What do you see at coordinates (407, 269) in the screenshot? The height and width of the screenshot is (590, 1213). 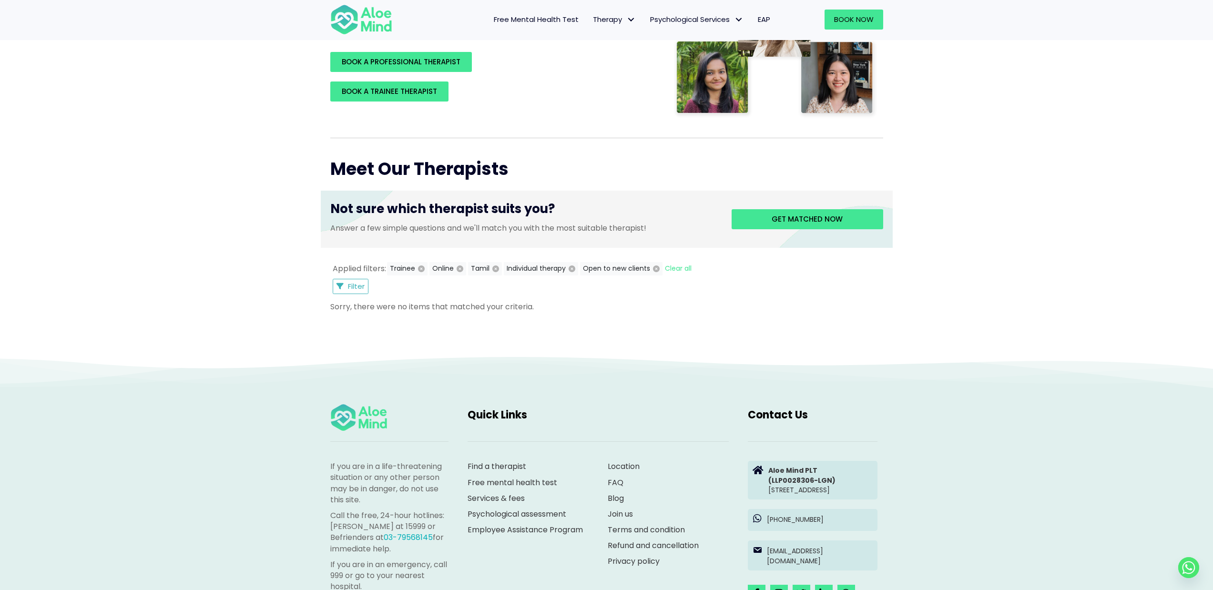 I see `button: Trainee` at bounding box center [407, 269].